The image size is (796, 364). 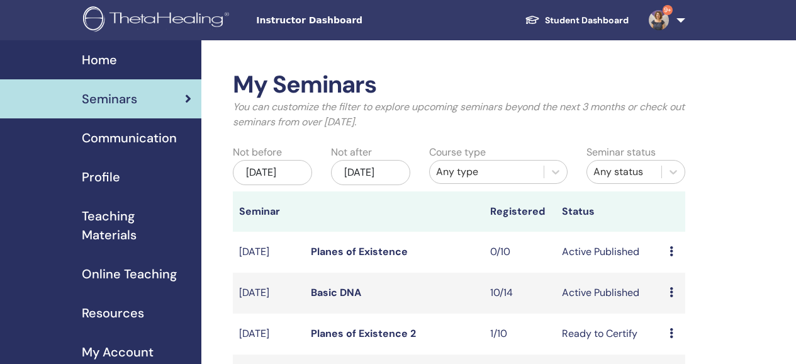 What do you see at coordinates (359, 251) in the screenshot?
I see `a: Planes of Existence` at bounding box center [359, 251].